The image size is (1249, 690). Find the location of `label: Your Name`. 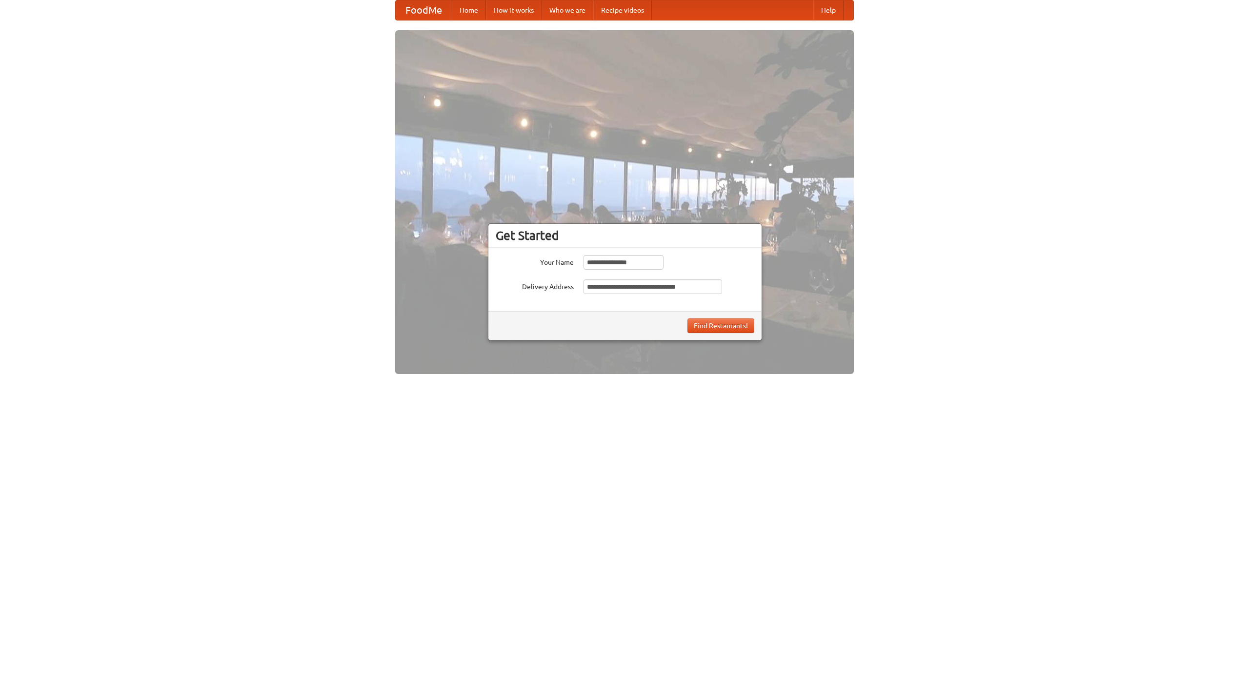

label: Your Name is located at coordinates (535, 261).